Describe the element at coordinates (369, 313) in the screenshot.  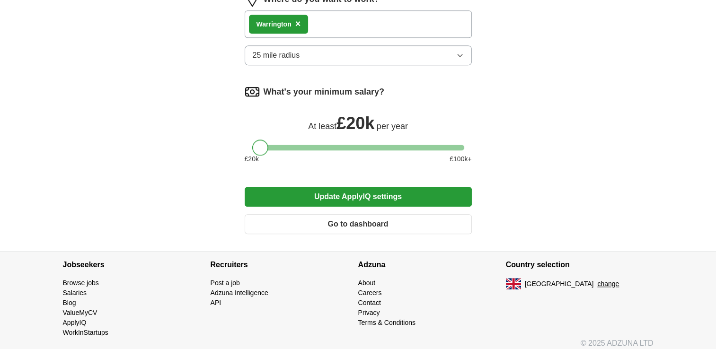
I see `a: Privacy` at that location.